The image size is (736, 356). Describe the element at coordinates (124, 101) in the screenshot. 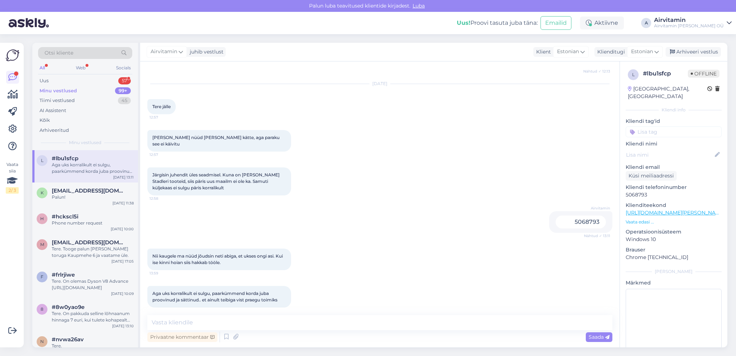

I see `div: 45` at that location.